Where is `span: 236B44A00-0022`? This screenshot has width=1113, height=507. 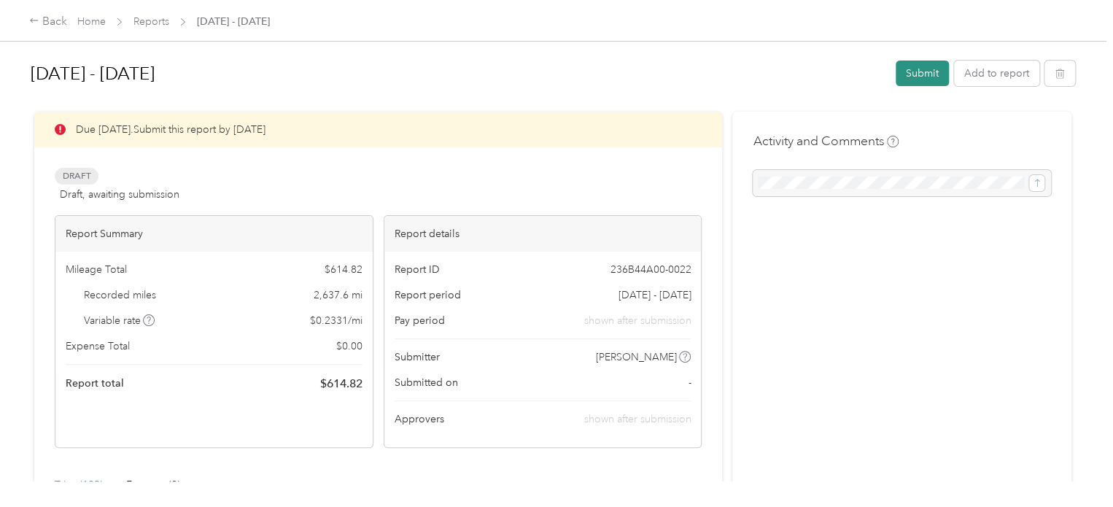 span: 236B44A00-0022 is located at coordinates (650, 269).